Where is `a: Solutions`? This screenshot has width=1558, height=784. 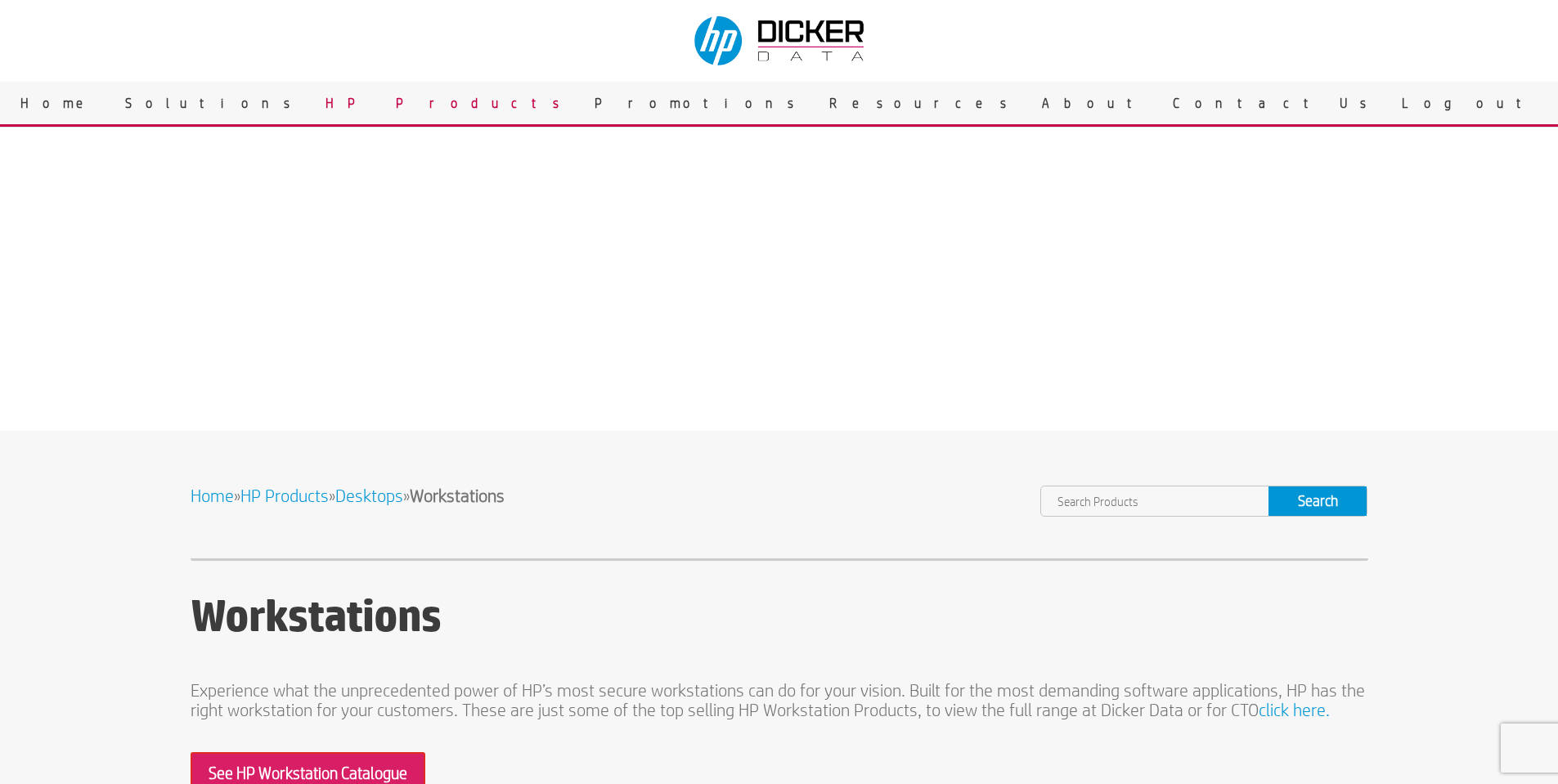
a: Solutions is located at coordinates (212, 103).